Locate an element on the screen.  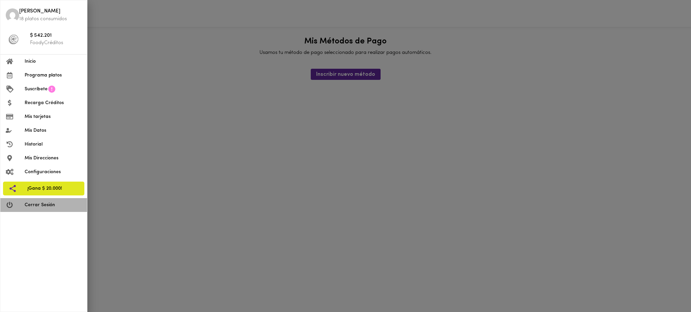
p: 18 platos consumidos is located at coordinates (50, 19).